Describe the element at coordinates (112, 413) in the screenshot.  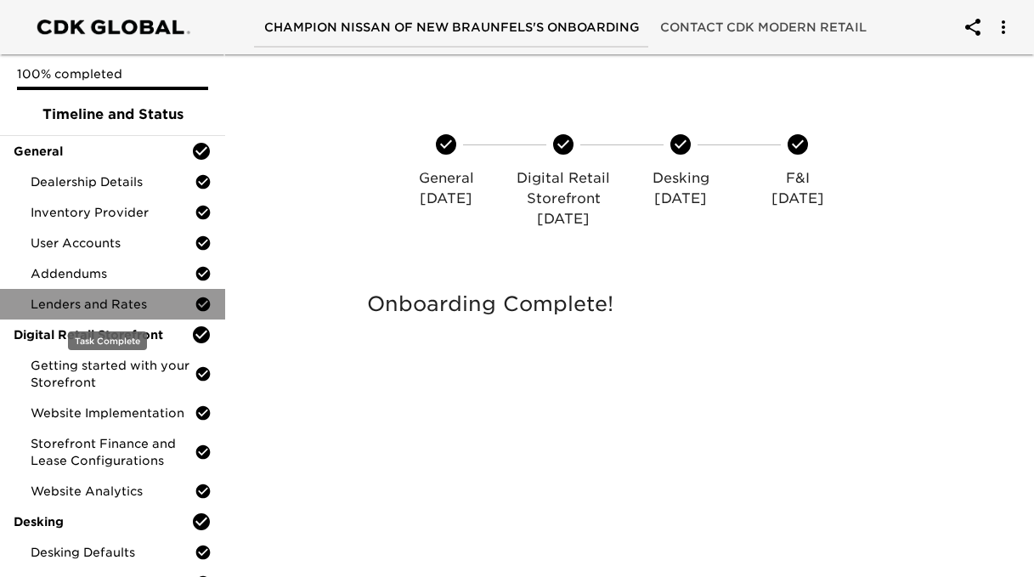
I see `span: Website Implementation` at that location.